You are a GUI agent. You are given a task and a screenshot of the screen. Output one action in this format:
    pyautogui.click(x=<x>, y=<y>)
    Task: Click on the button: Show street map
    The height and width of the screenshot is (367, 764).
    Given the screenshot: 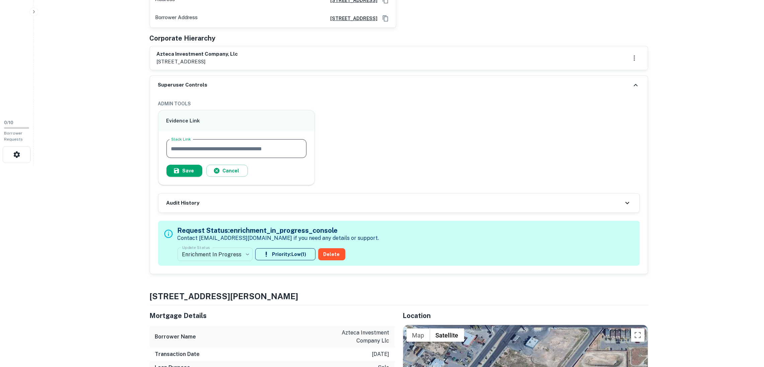 What is the action you would take?
    pyautogui.click(x=418, y=335)
    